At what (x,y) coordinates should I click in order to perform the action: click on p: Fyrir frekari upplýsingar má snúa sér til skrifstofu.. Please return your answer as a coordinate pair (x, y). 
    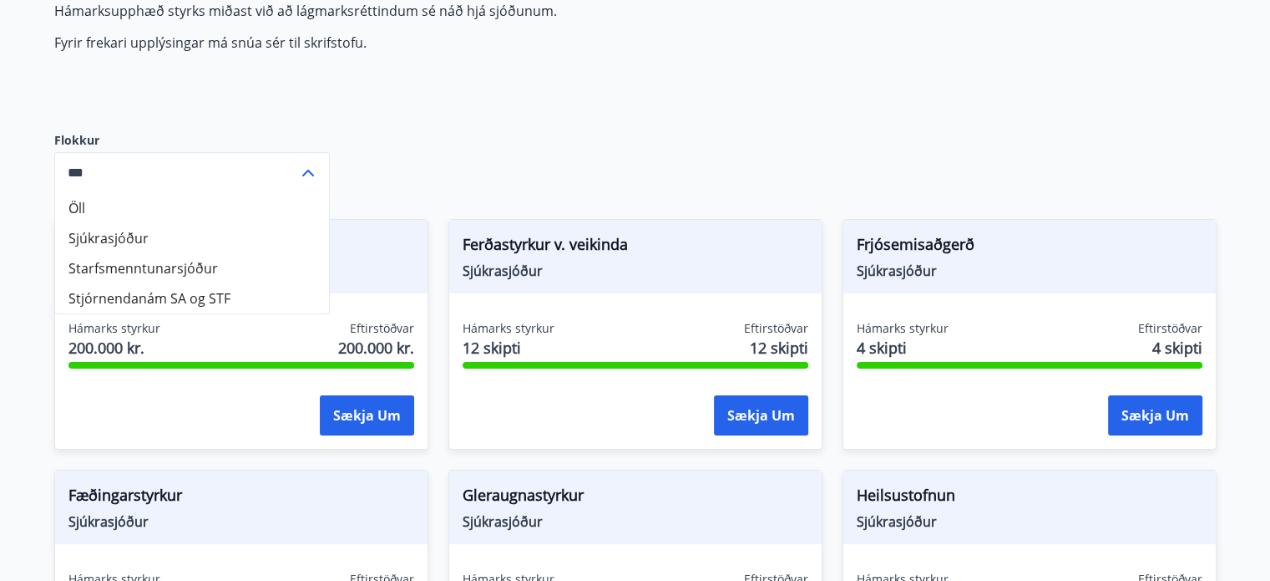
    Looking at the image, I should click on (449, 43).